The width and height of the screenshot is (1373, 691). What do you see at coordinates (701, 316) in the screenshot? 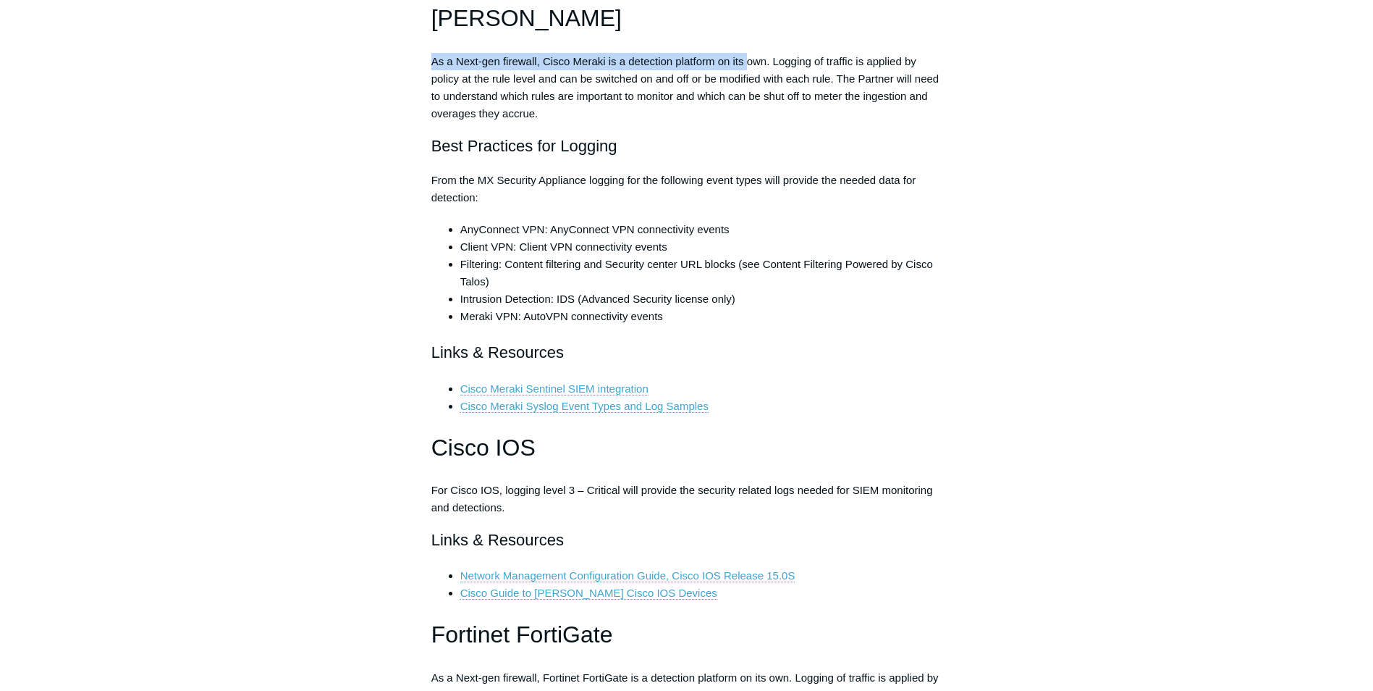
I see `li: Meraki VPN: AutoVPN connectivity events` at bounding box center [701, 316].